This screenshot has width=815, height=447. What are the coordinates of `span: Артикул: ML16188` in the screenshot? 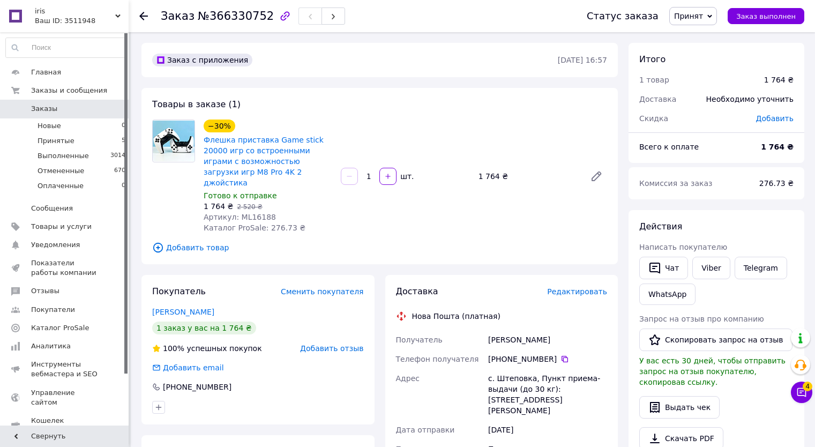 It's located at (240, 217).